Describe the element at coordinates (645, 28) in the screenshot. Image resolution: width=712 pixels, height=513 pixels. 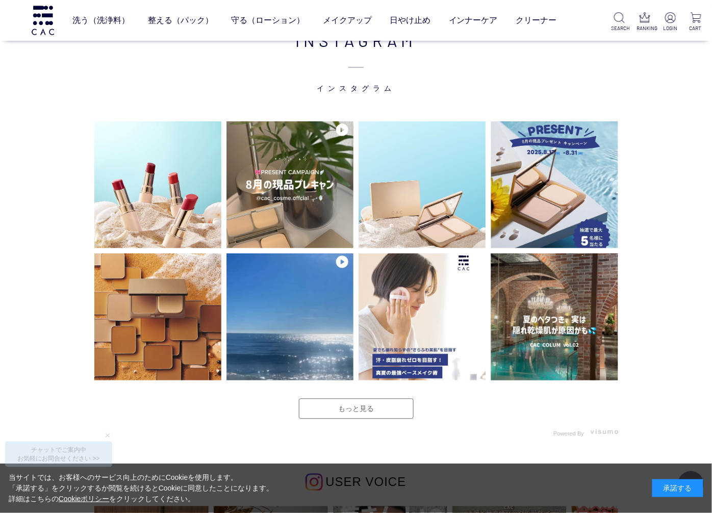
I see `p: RANKING` at that location.